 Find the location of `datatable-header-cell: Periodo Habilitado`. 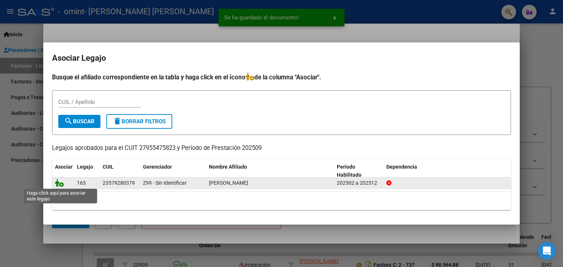

datatable-header-cell: Periodo Habilitado is located at coordinates (358, 171).